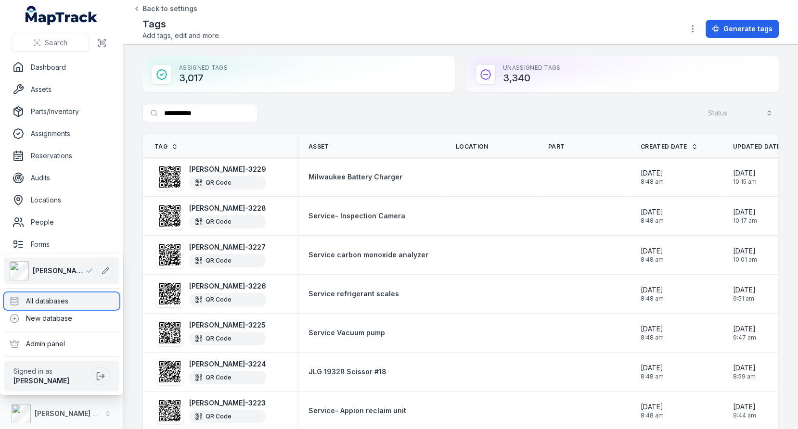 This screenshot has width=798, height=429. Describe the element at coordinates (62, 301) in the screenshot. I see `div: All databases` at that location.